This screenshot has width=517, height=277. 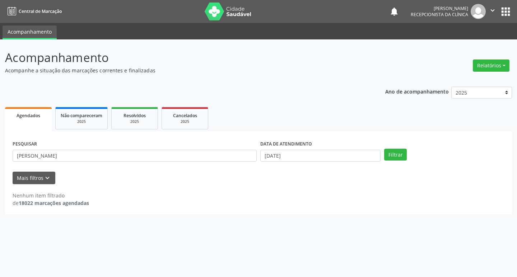 What do you see at coordinates (185, 116) in the screenshot?
I see `span: Cancelados` at bounding box center [185, 116].